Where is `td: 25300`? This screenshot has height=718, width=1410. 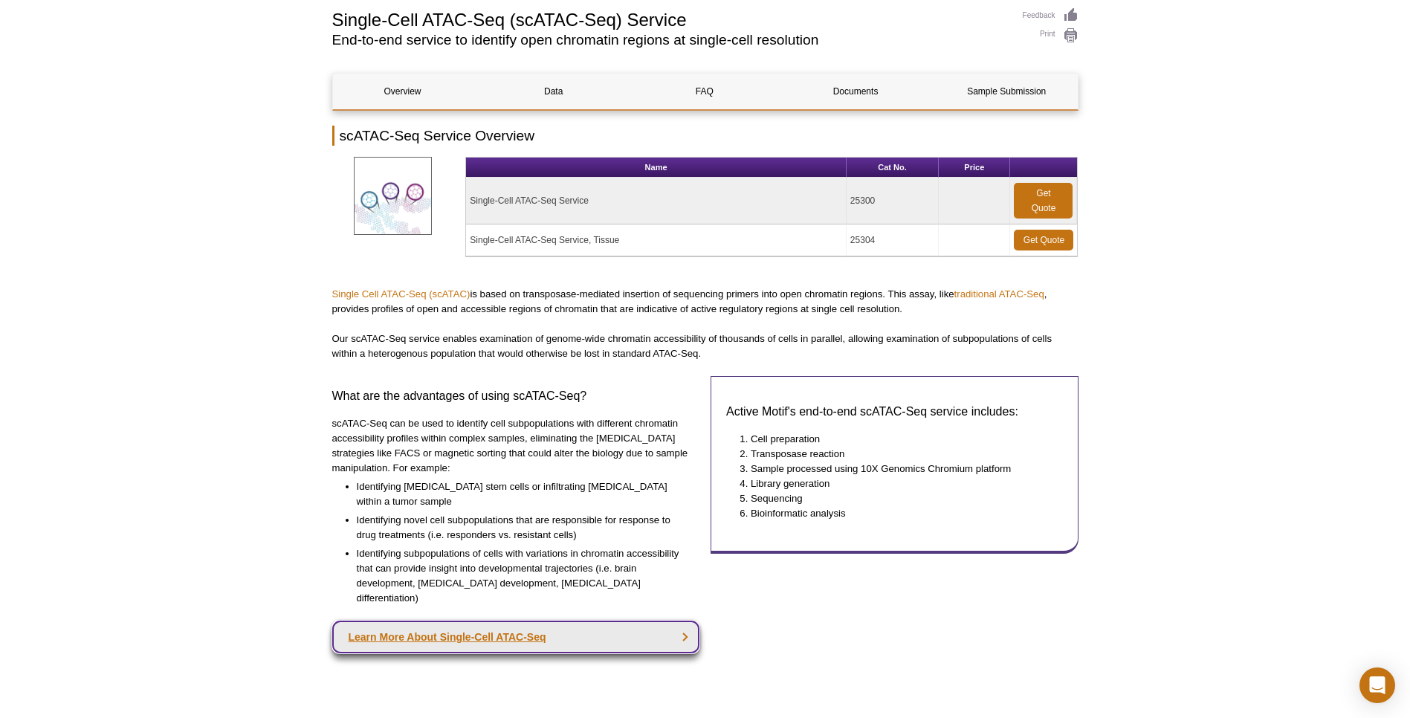
td: 25300 is located at coordinates (893, 201).